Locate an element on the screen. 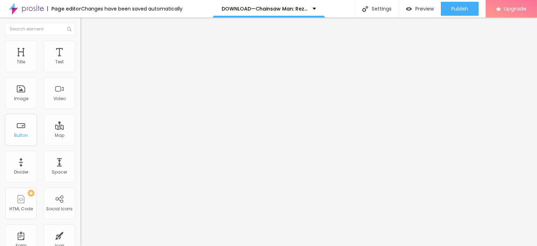 This screenshot has height=246, width=537. div: Image is located at coordinates (21, 99).